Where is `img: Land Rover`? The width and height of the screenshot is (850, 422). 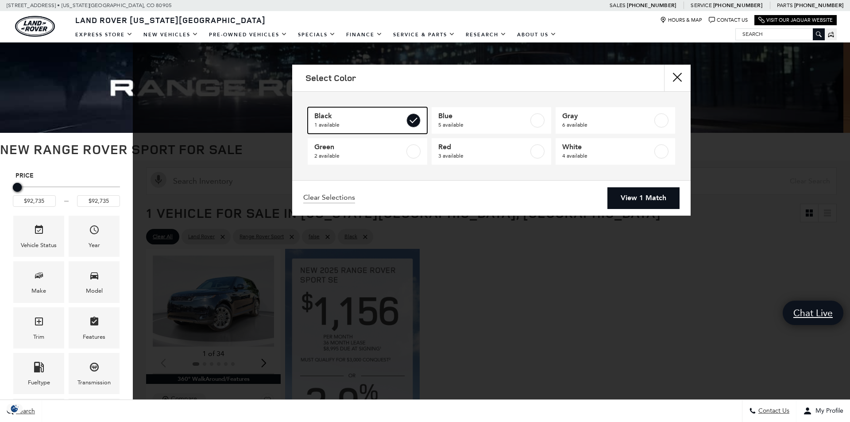 img: Land Rover is located at coordinates (35, 26).